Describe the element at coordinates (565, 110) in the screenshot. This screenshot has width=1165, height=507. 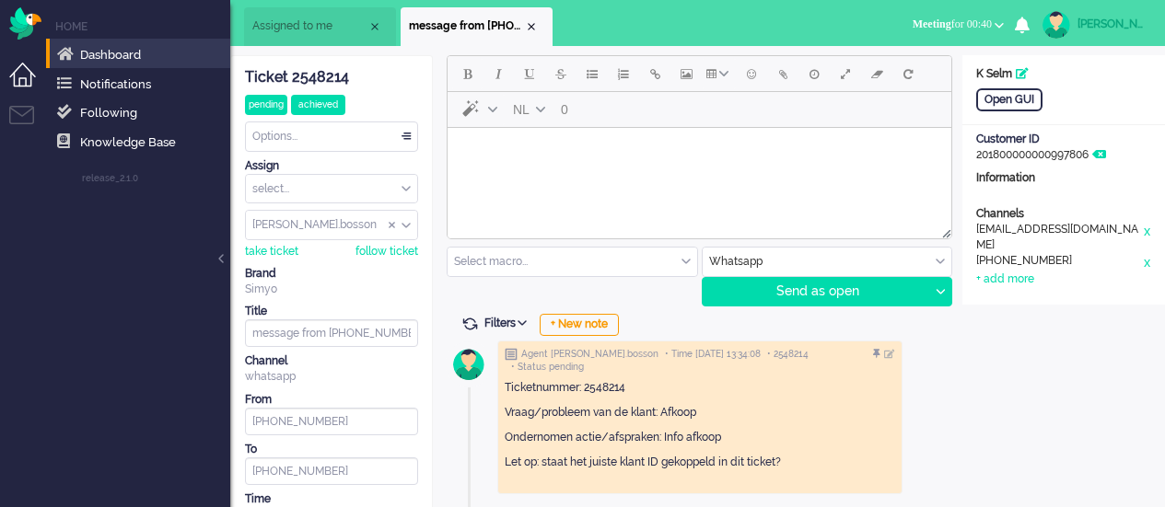
I see `button: 0` at that location.